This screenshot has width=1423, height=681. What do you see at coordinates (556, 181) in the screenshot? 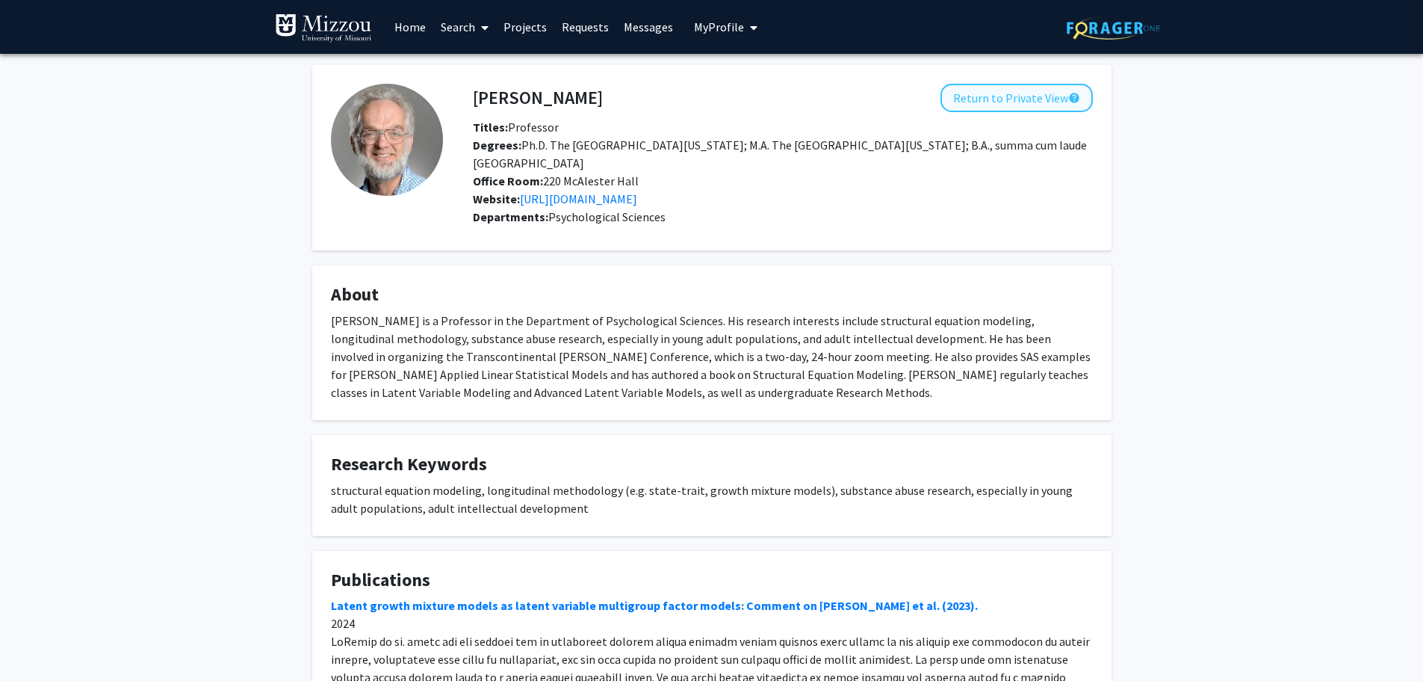
I see `span: 220 McAlester Hall` at bounding box center [556, 181].